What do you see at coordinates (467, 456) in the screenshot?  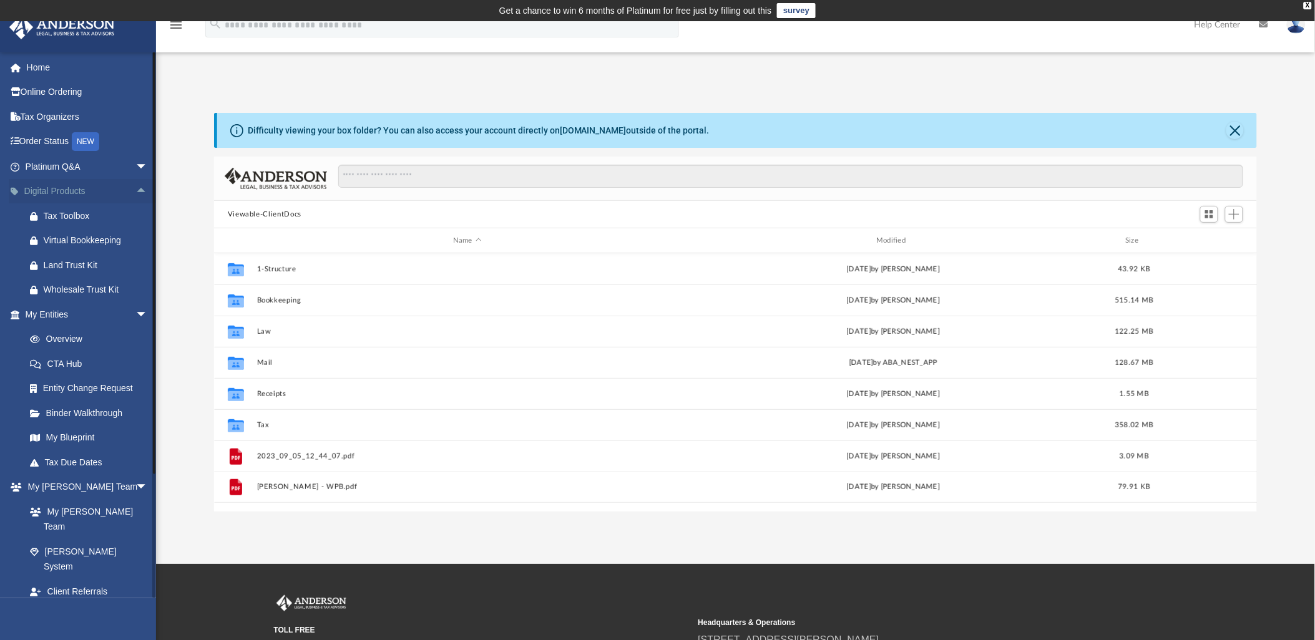 I see `button: 2023_09_05_12_44_07.pdf` at bounding box center [467, 456].